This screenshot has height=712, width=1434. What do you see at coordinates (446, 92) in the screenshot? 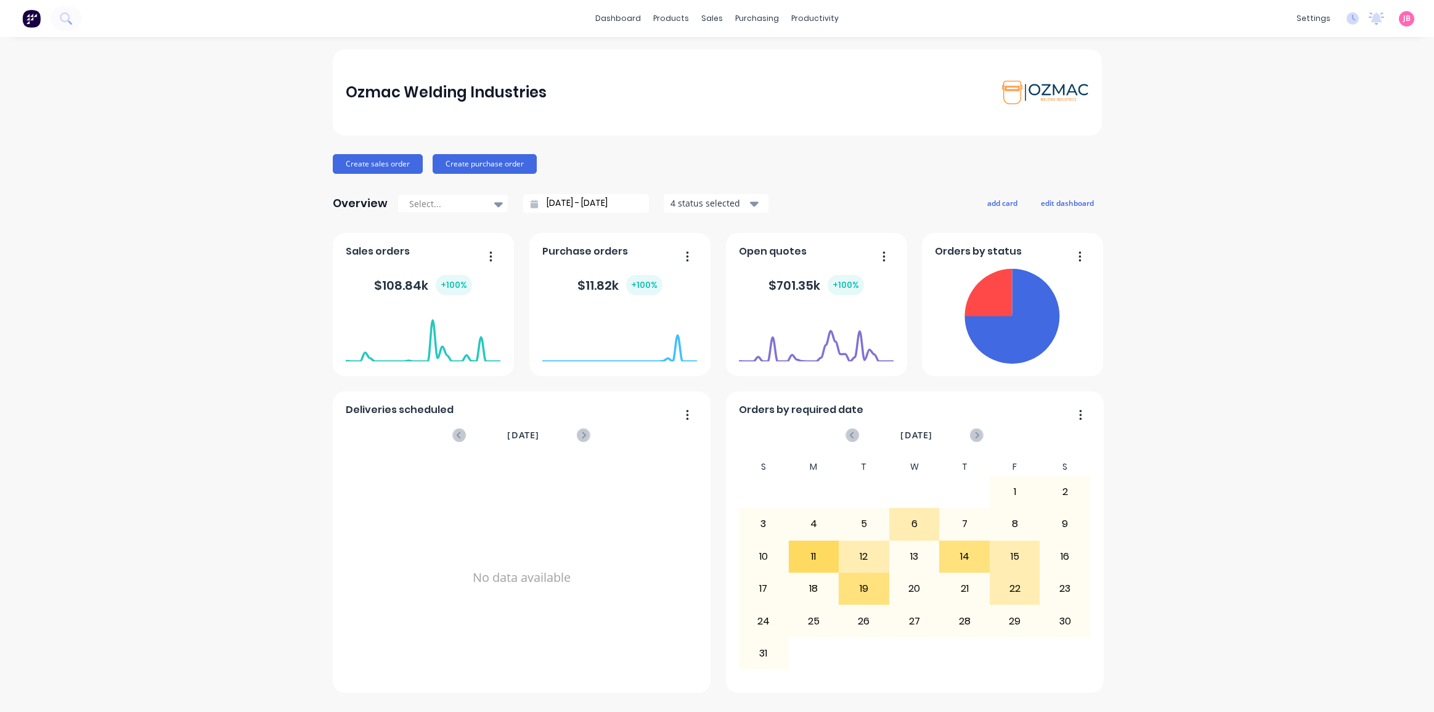
I see `div: Ozmac Welding Industries` at bounding box center [446, 92].